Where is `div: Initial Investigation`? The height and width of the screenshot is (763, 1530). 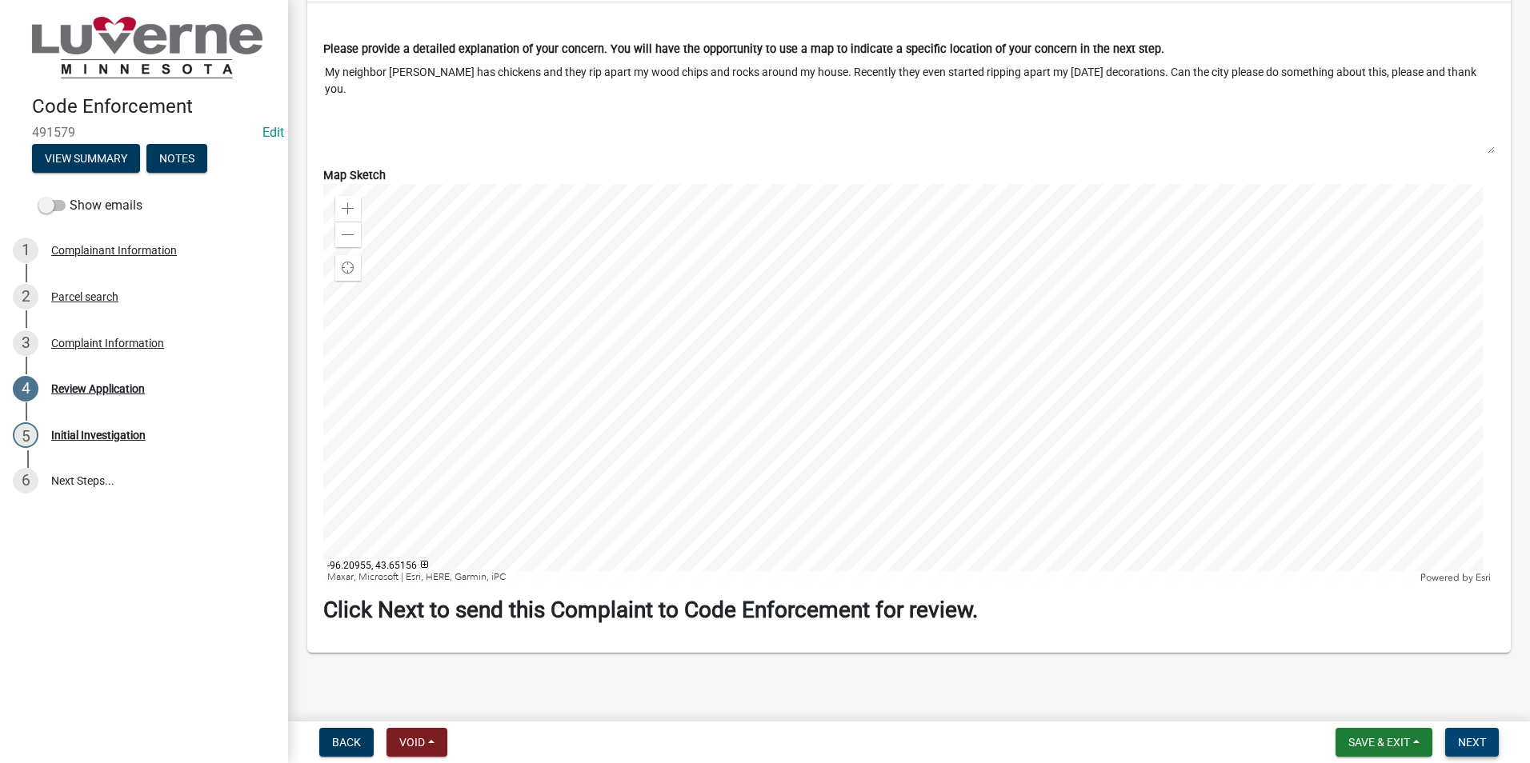
div: Initial Investigation is located at coordinates (98, 435).